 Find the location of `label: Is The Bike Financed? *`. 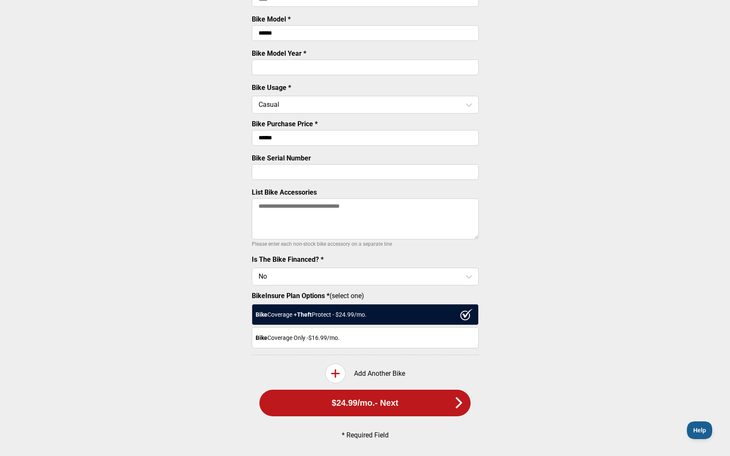

label: Is The Bike Financed? * is located at coordinates (288, 259).